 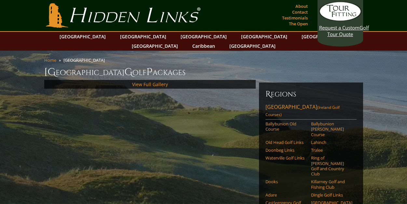 What do you see at coordinates (301, 6) in the screenshot?
I see `a: About` at bounding box center [301, 6].